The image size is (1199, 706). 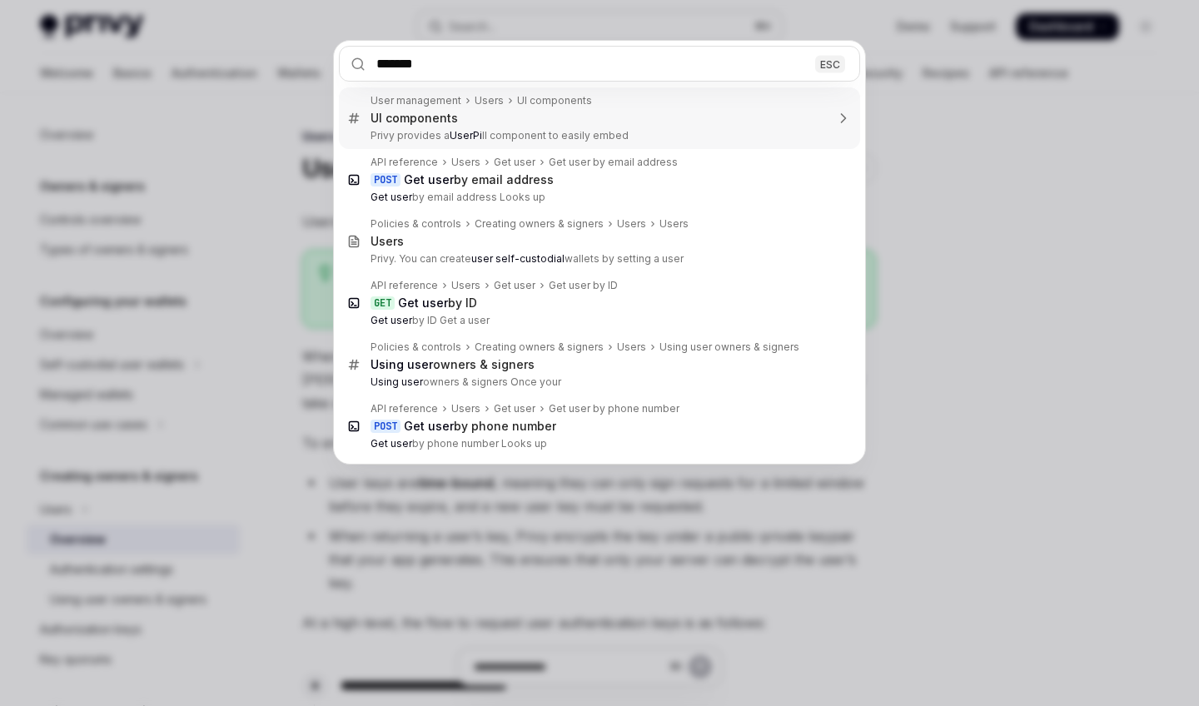 I want to click on div: User management, so click(x=415, y=101).